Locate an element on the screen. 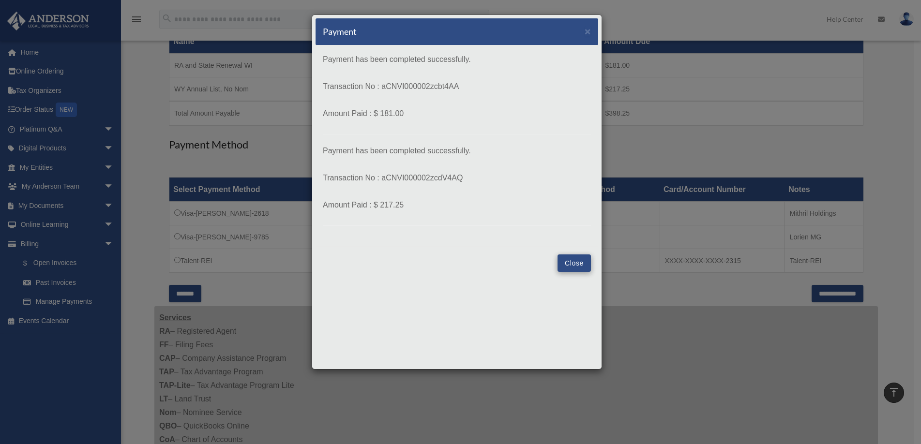 This screenshot has height=444, width=921. p: Amount Paid : $ 217.25 is located at coordinates (457, 205).